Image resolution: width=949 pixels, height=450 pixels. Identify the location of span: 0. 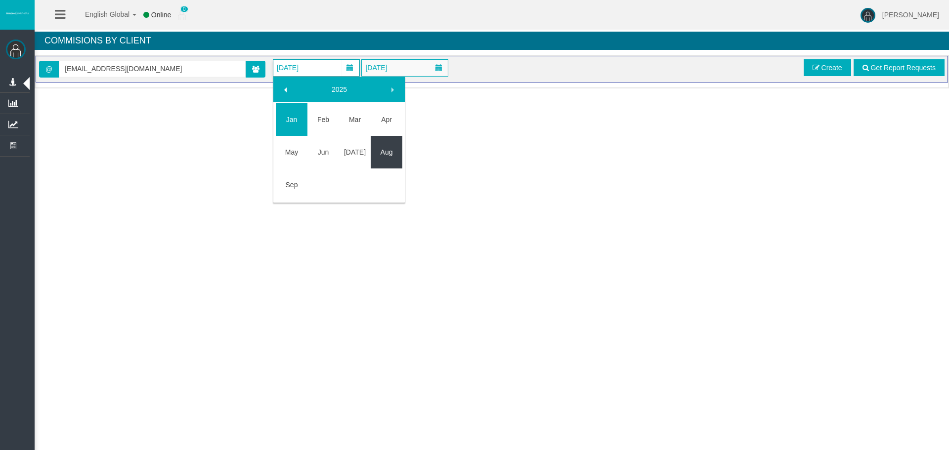
(184, 9).